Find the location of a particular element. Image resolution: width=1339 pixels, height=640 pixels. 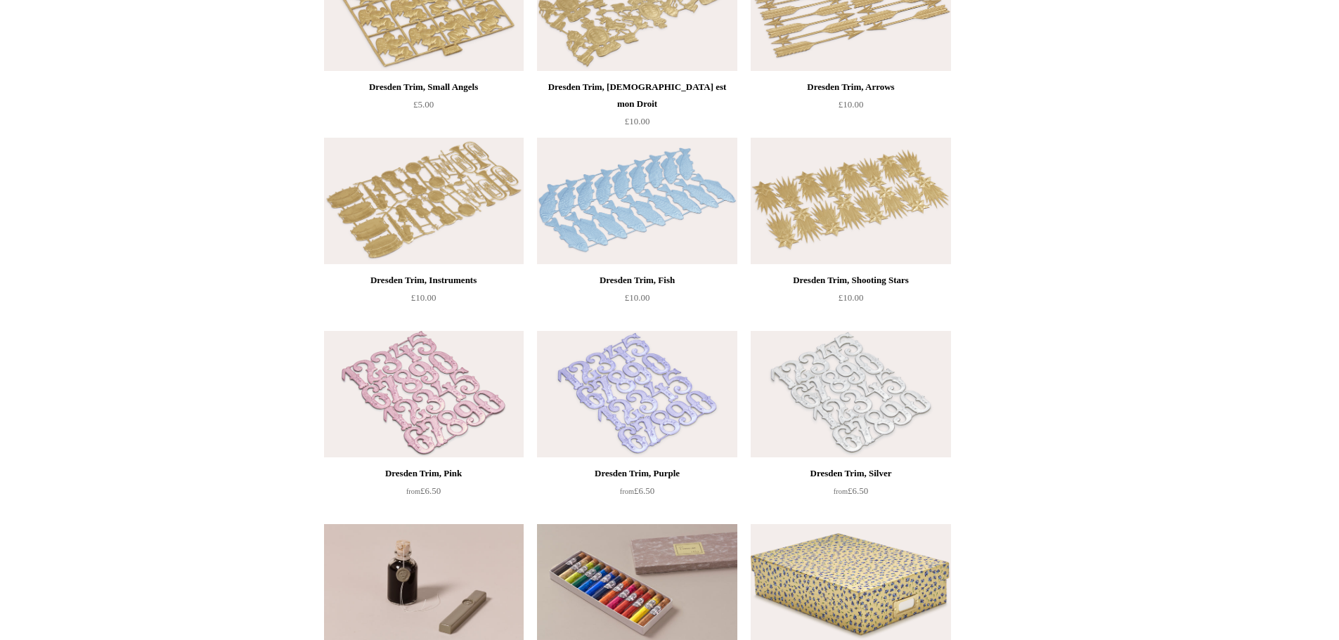

a: Dresden Trim, Shooting Stars Dresden Trim, Shooting Stars is located at coordinates (851, 201).